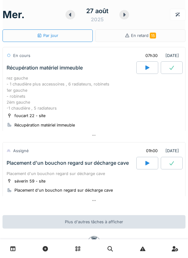 The width and height of the screenshot is (188, 258). I want to click on div: Plus d'autres tâches à afficher, so click(94, 221).